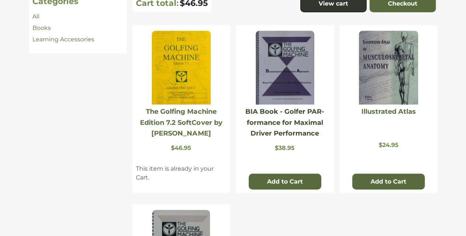  Describe the element at coordinates (389, 67) in the screenshot. I see `img: Illustrated Atlas` at that location.